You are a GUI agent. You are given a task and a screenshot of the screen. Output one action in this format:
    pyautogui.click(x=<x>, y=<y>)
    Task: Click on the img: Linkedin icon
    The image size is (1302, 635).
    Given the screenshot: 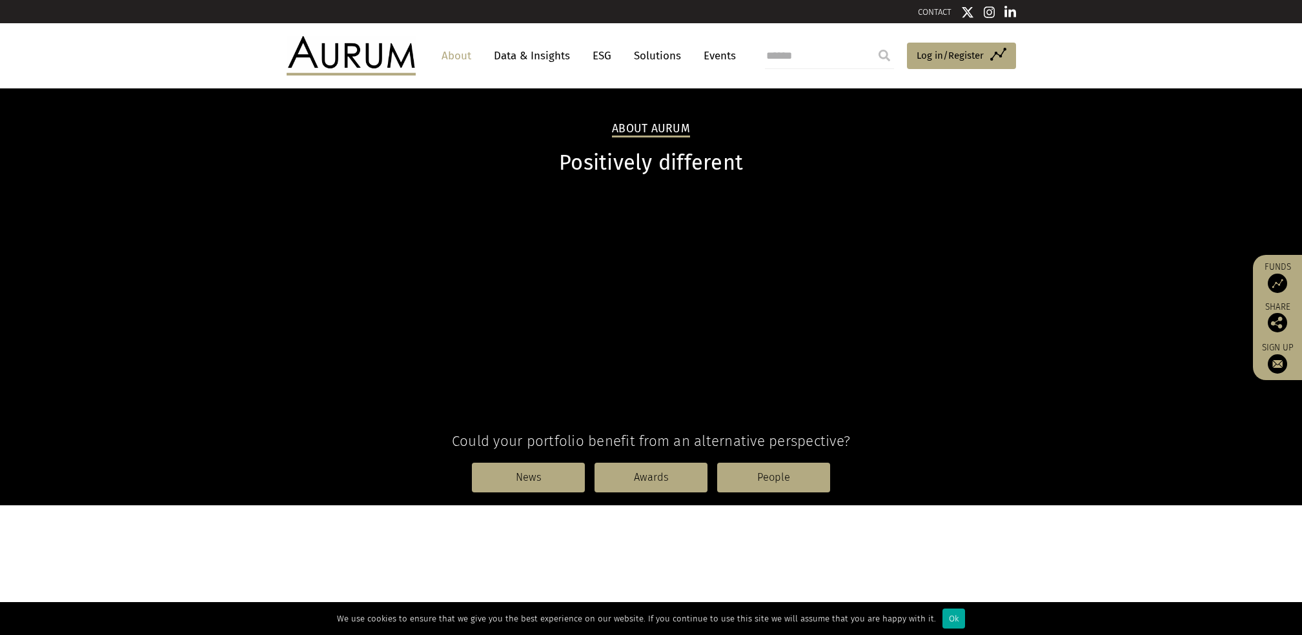 What is the action you would take?
    pyautogui.click(x=1010, y=12)
    